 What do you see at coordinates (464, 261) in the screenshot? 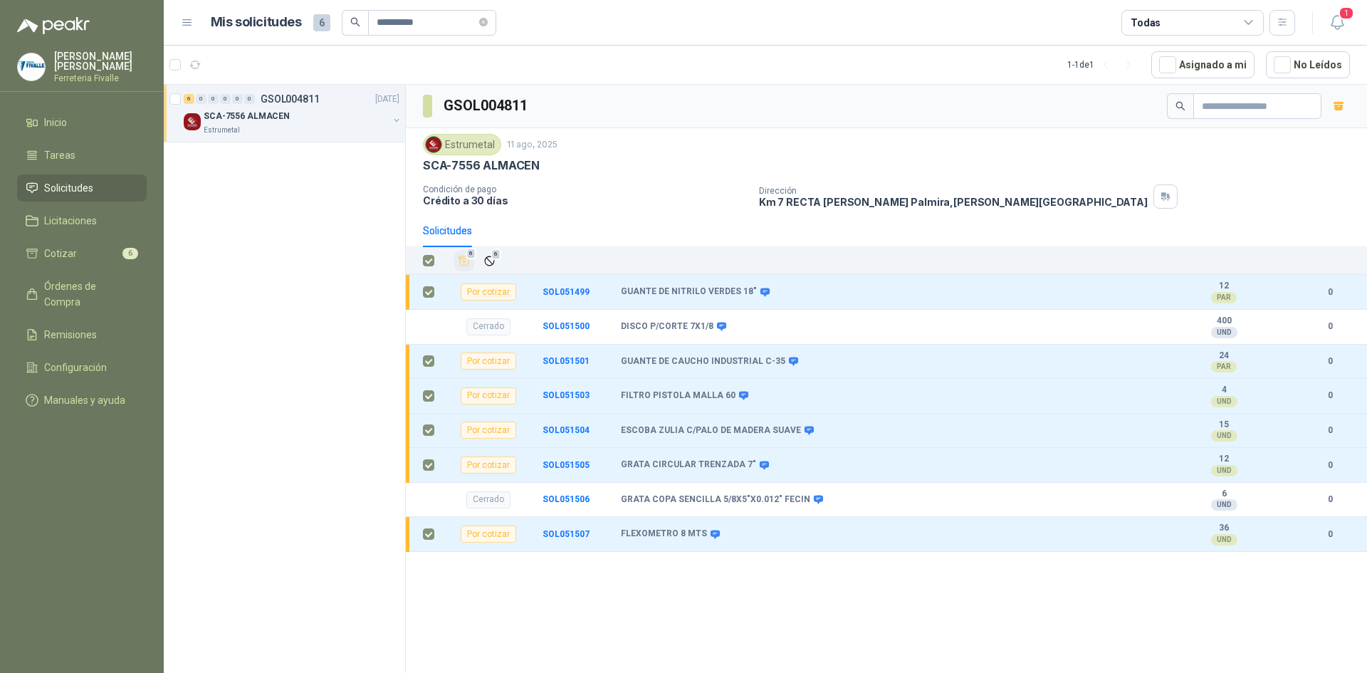
I see `button: Añadir` at bounding box center [464, 261].